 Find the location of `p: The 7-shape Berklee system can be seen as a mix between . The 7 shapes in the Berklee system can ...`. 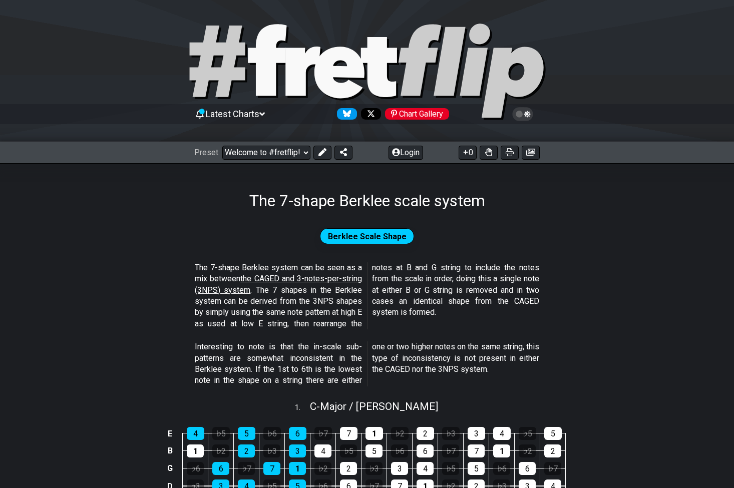

p: The 7-shape Berklee system can be seen as a mix between . The 7 shapes in the Berklee system can ... is located at coordinates (367, 296).